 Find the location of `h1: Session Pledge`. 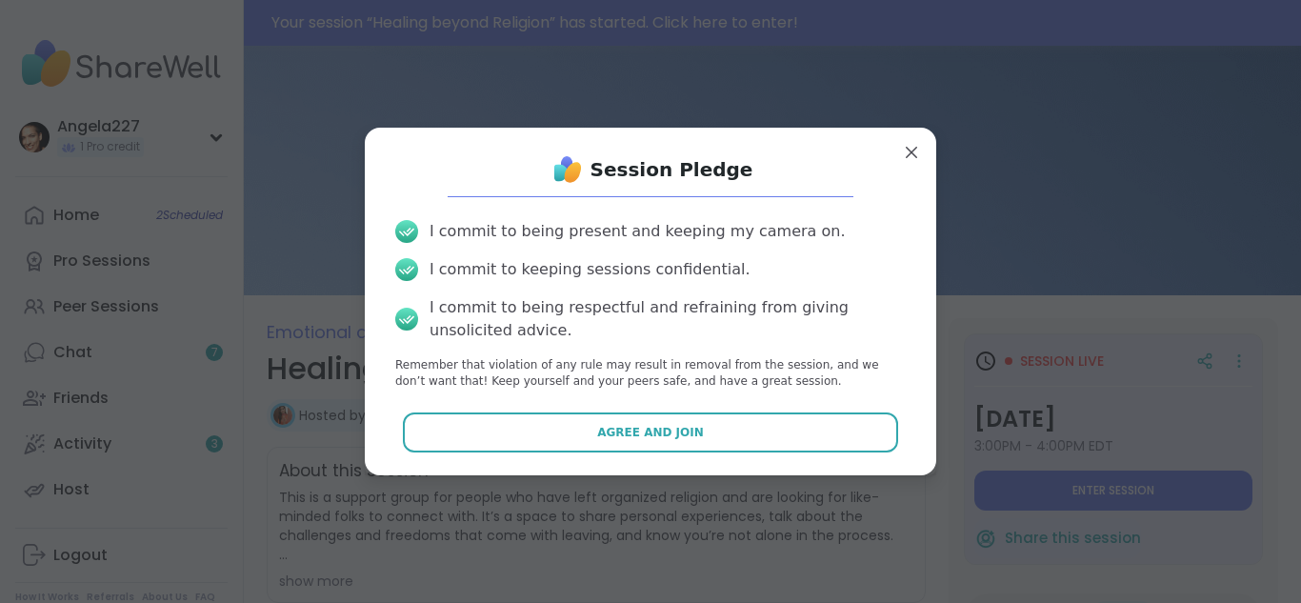

h1: Session Pledge is located at coordinates (671, 170).